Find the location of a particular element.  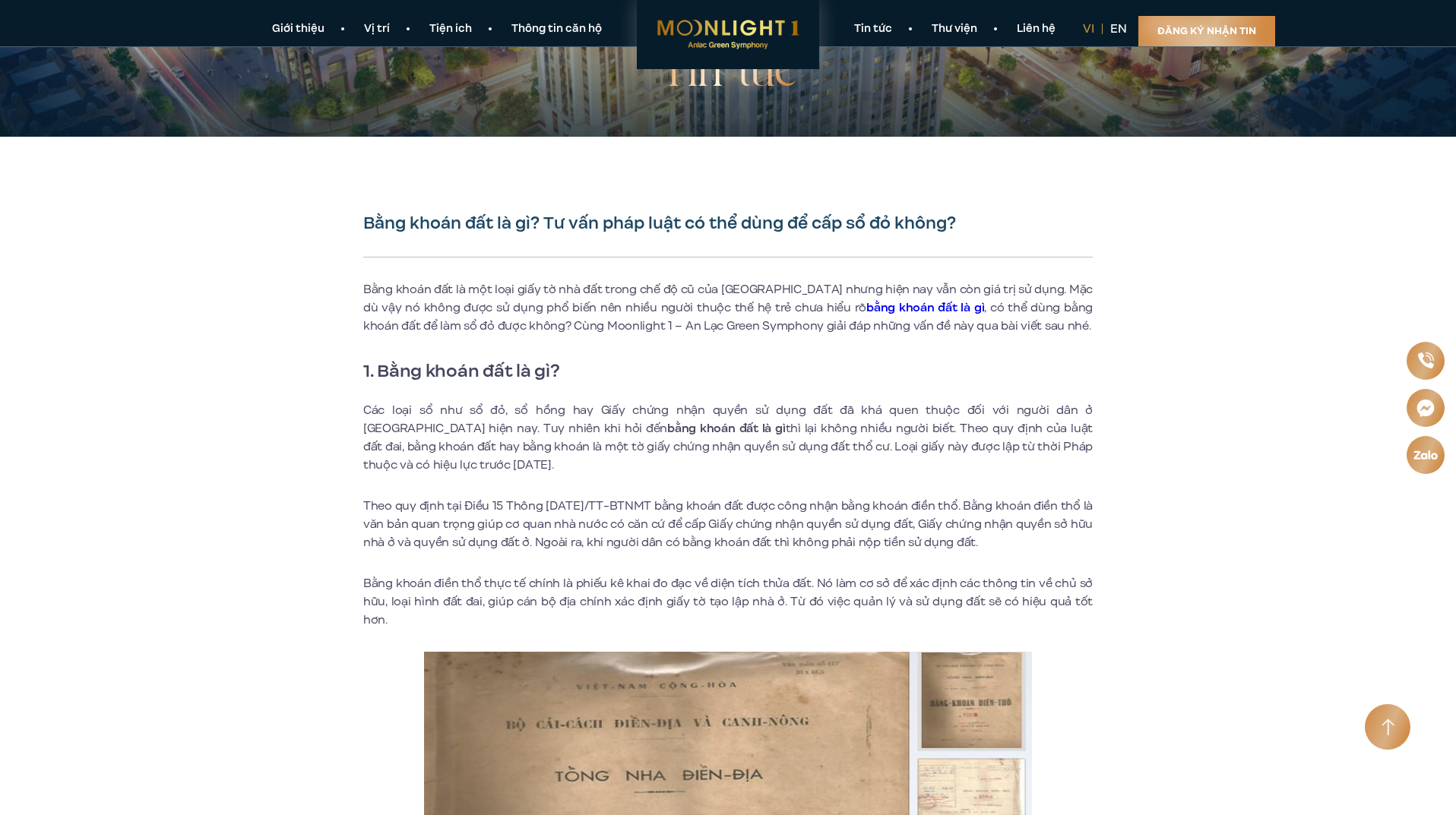

img: Phone icon is located at coordinates (1425, 360).